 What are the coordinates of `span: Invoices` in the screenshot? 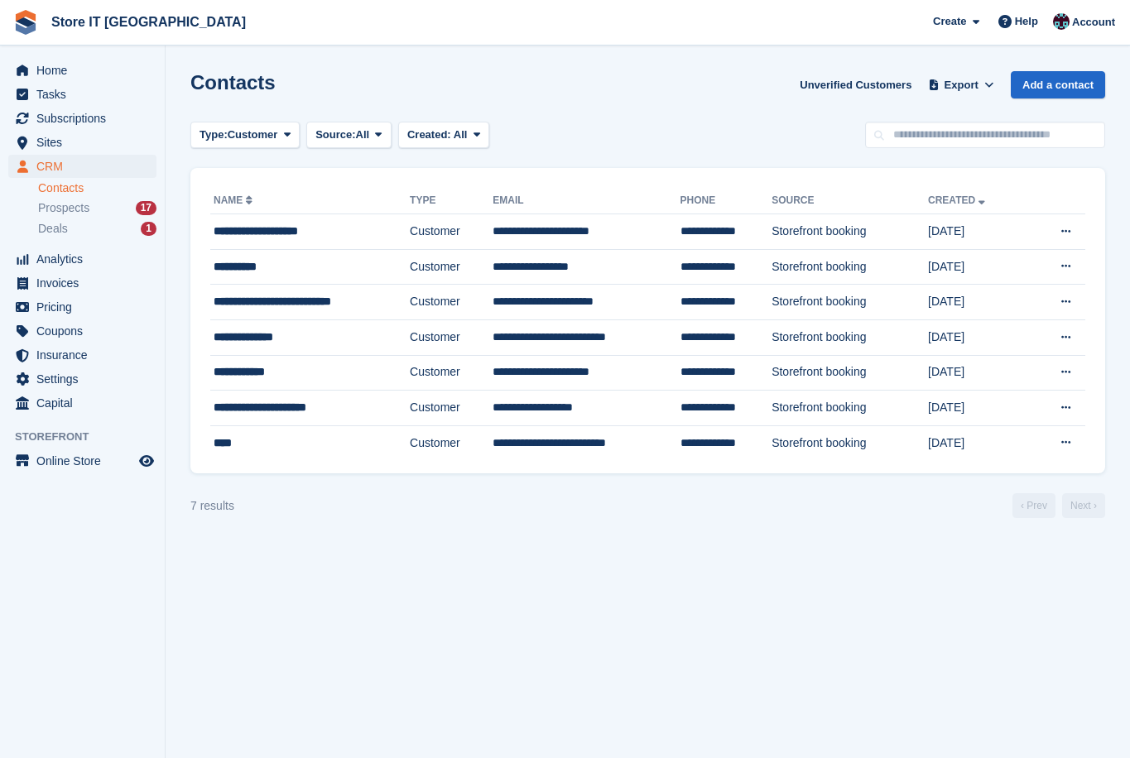 It's located at (86, 283).